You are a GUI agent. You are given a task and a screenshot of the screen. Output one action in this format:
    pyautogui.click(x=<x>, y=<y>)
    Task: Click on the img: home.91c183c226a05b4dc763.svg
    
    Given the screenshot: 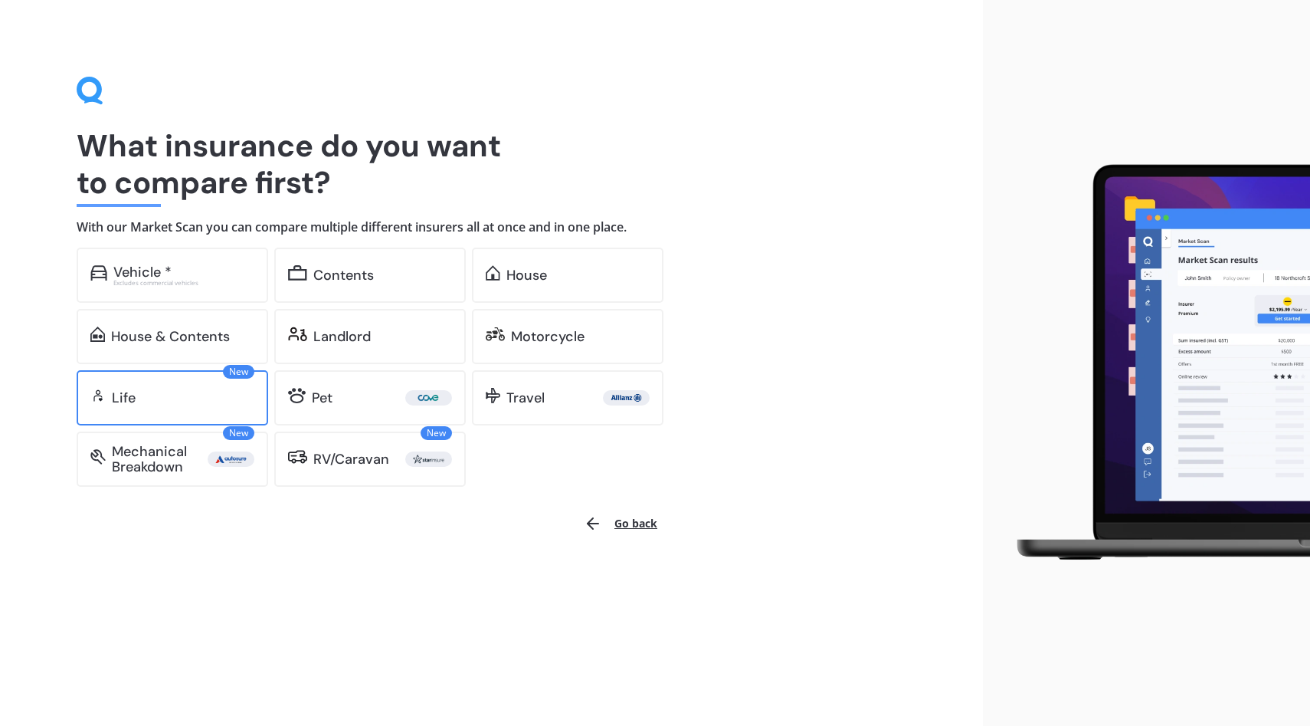 What is the action you would take?
    pyautogui.click(x=493, y=273)
    